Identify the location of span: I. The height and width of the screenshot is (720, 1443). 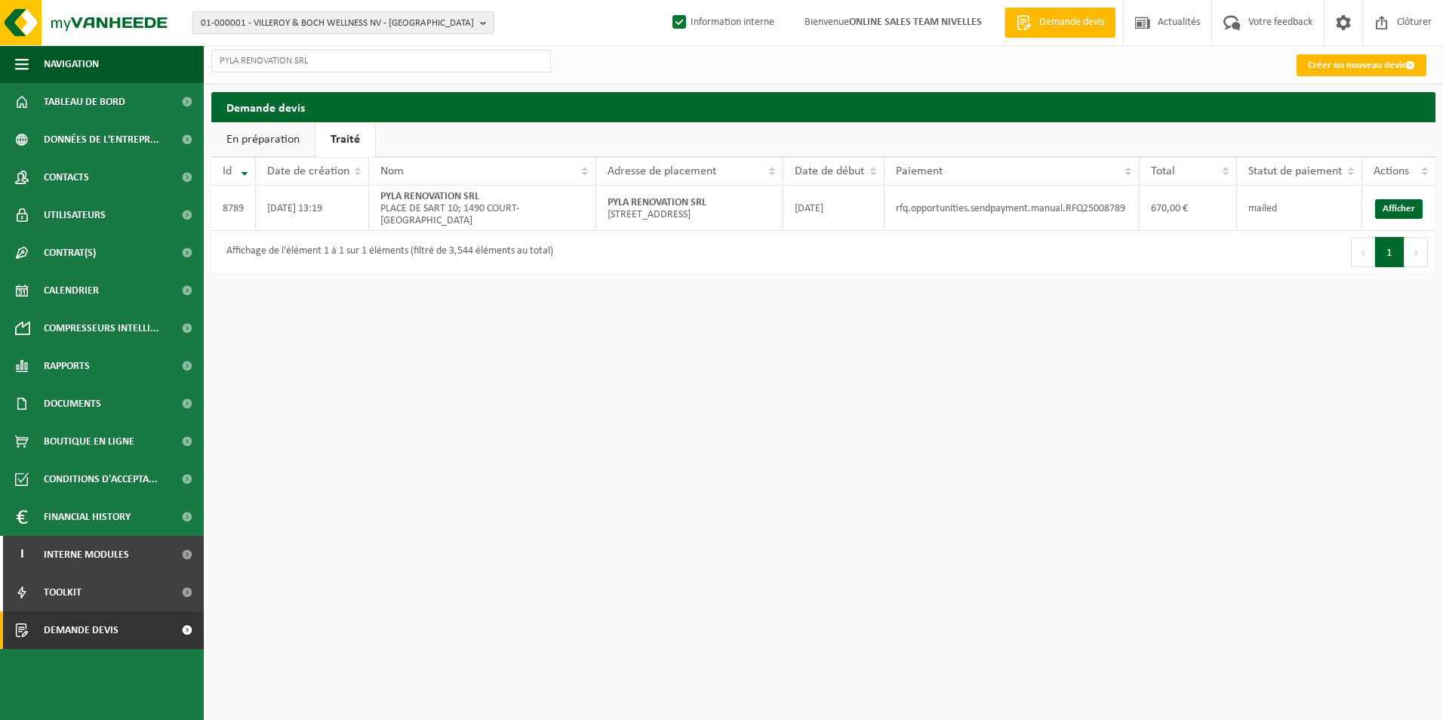
(22, 555).